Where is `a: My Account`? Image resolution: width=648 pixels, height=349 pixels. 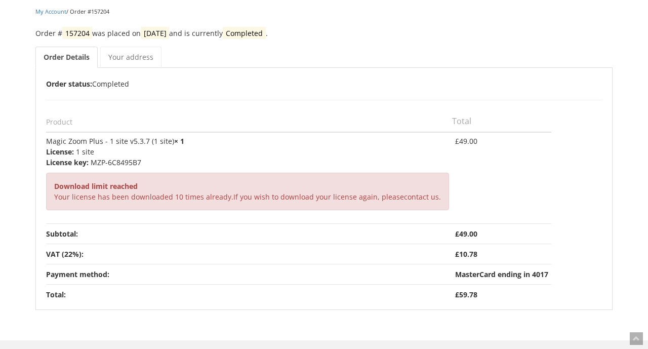
a: My Account is located at coordinates (51, 11).